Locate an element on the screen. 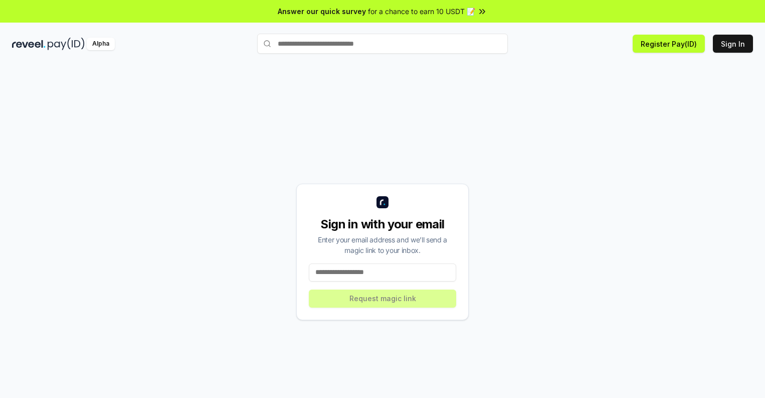 This screenshot has height=398, width=765. div: Alpha is located at coordinates (101, 44).